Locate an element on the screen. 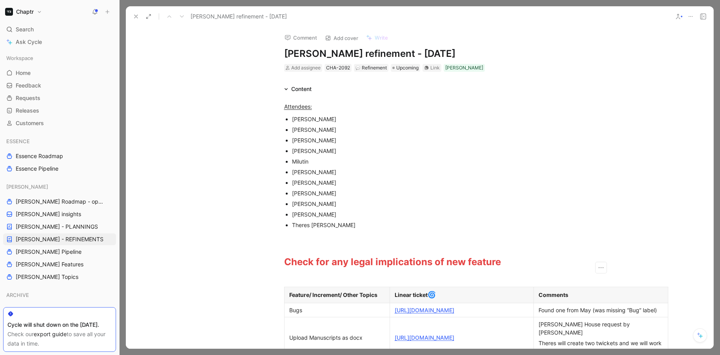 This screenshot has width=720, height=355. span: Add assignee is located at coordinates (306, 67).